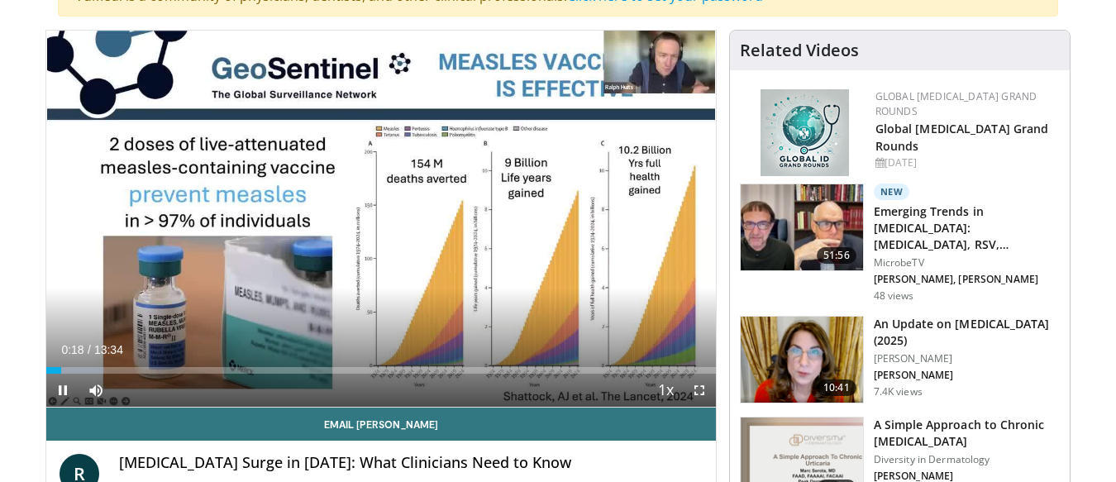 The width and height of the screenshot is (1116, 482). I want to click on p: New, so click(892, 192).